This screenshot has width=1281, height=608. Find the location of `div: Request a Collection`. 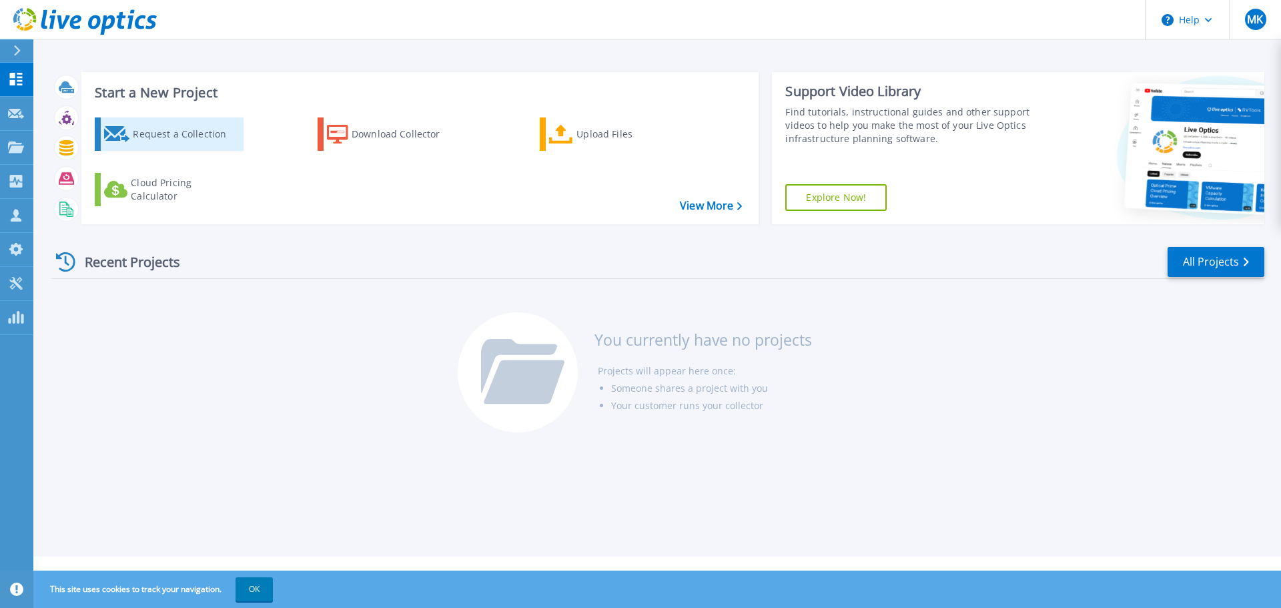

div: Request a Collection is located at coordinates (186, 134).